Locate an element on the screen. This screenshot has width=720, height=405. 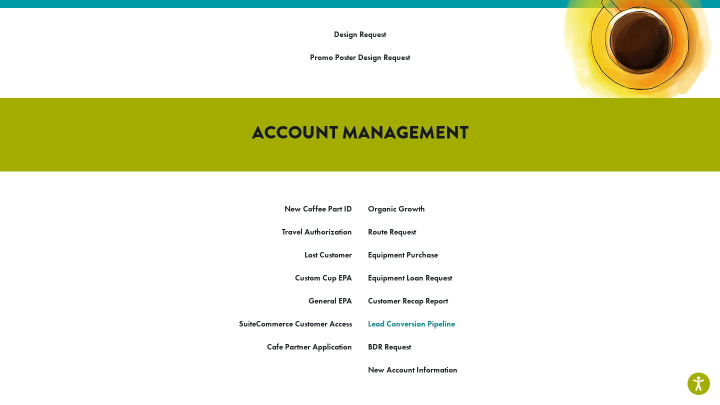
a: se is located at coordinates (435, 255).